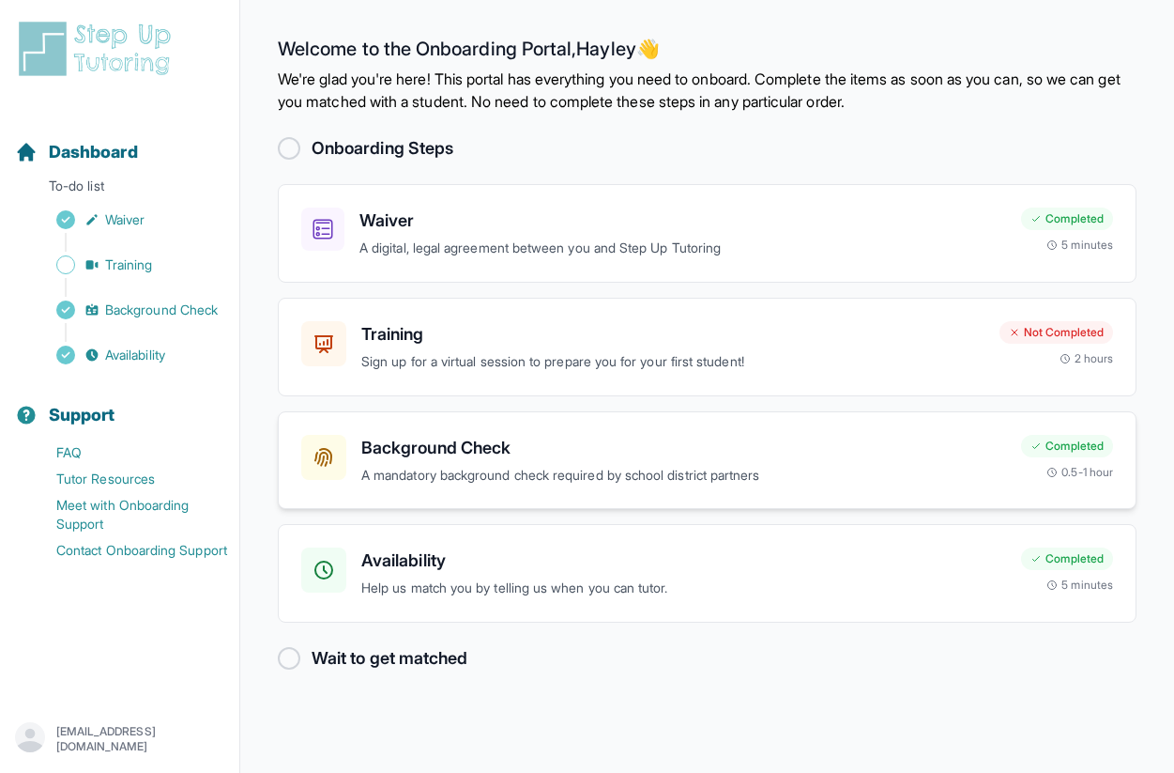 The image size is (1174, 773). Describe the element at coordinates (1080, 472) in the screenshot. I see `div: 0.5-1 hour` at that location.